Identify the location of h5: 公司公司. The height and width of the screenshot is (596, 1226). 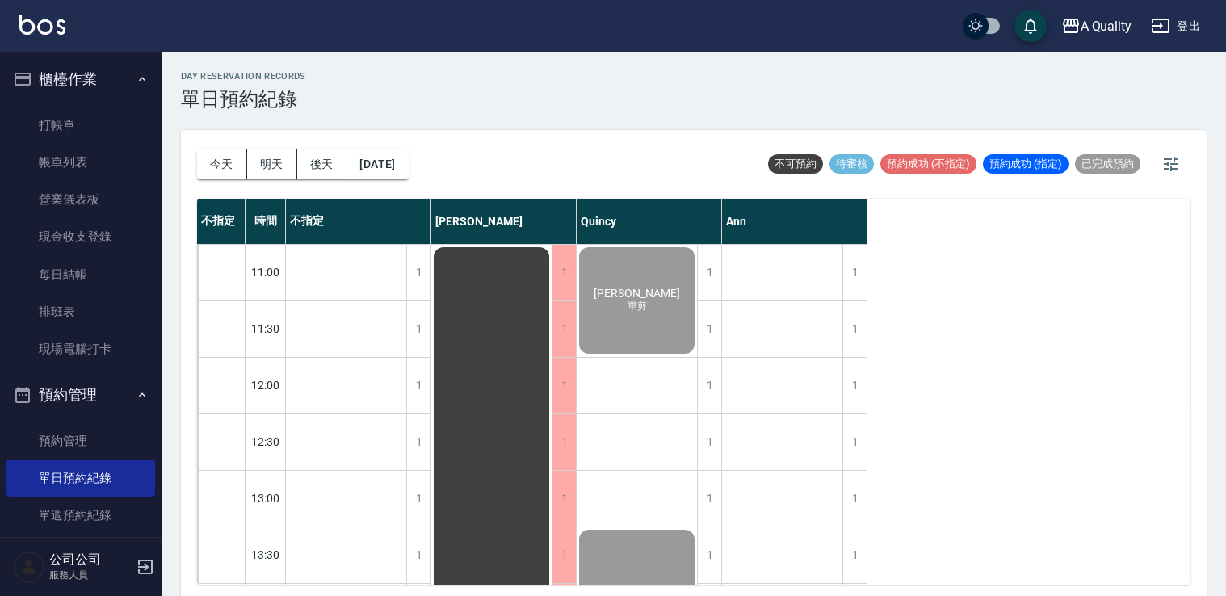
(90, 560).